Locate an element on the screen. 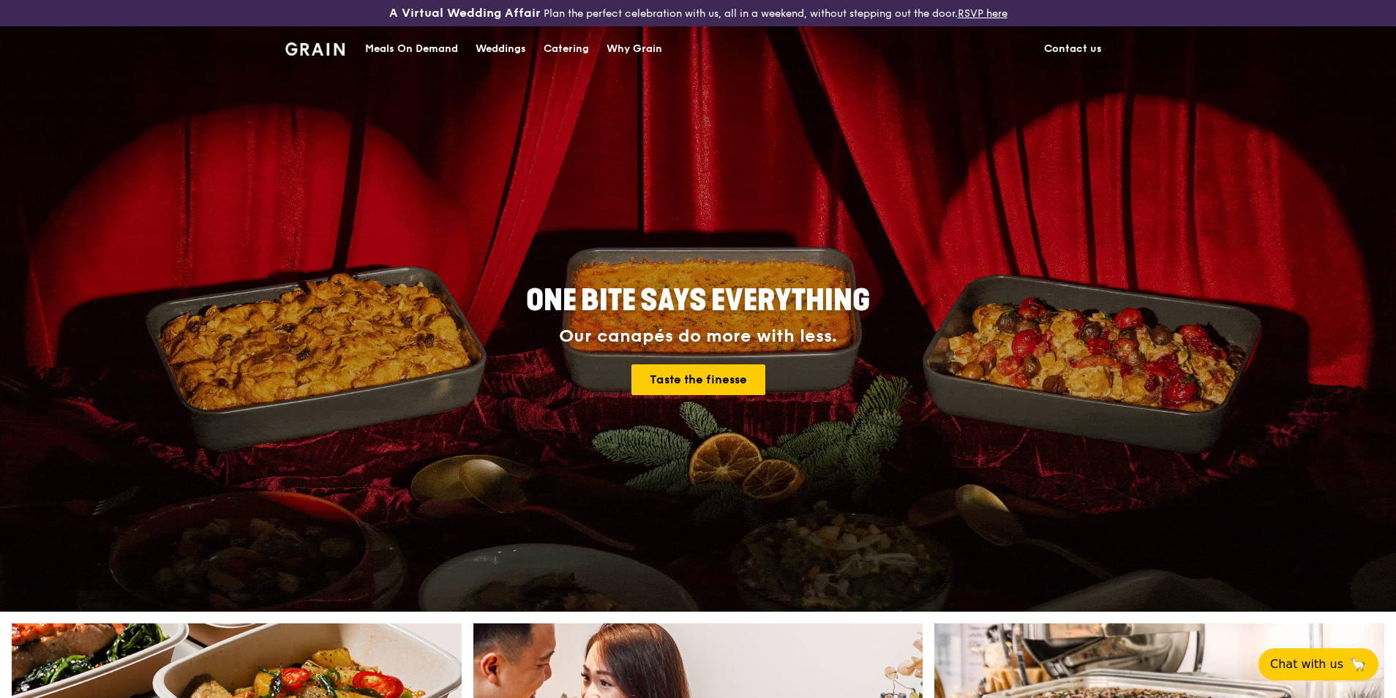 This screenshot has height=698, width=1396. span: Chat with us is located at coordinates (1306, 664).